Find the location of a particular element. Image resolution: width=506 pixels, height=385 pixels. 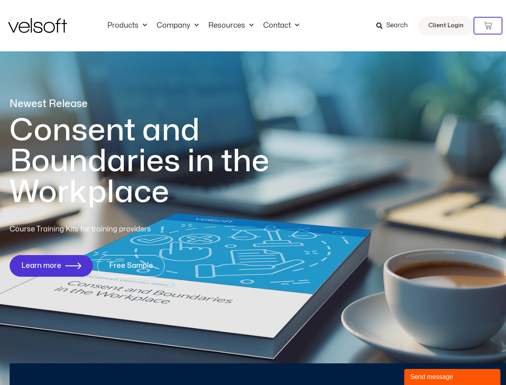

a: CompanyMenu Toggle is located at coordinates (177, 26).